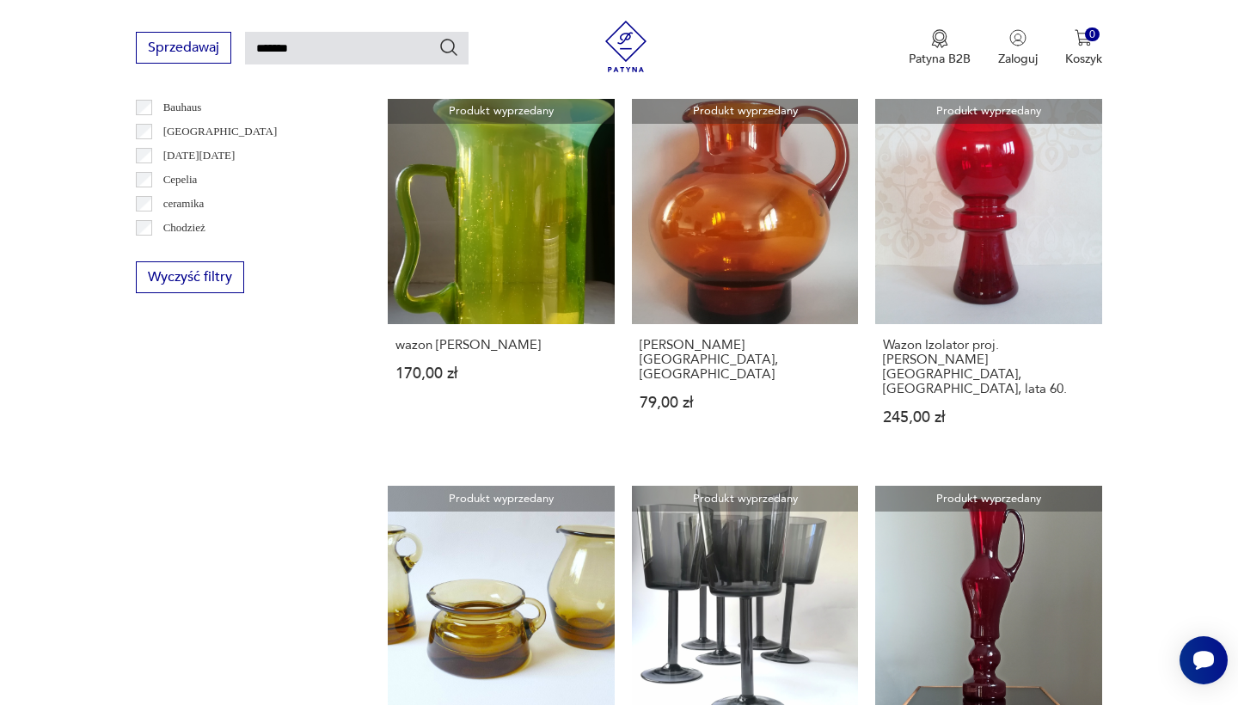 The width and height of the screenshot is (1238, 705). Describe the element at coordinates (1084, 38) in the screenshot. I see `img: Ikona koszyka` at that location.